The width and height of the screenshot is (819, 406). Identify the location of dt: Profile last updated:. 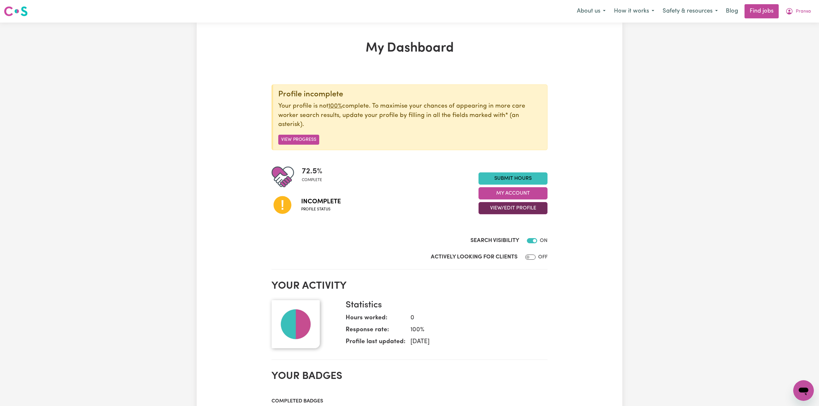
(375, 343).